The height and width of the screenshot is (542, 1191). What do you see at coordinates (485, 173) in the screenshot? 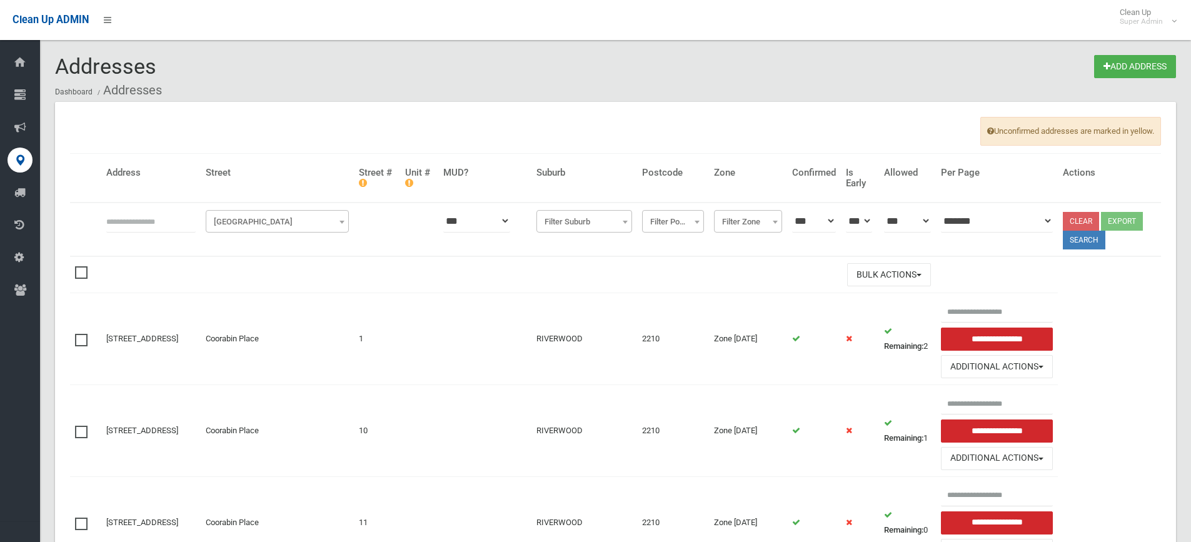
I see `h4: MUD?` at bounding box center [485, 173].